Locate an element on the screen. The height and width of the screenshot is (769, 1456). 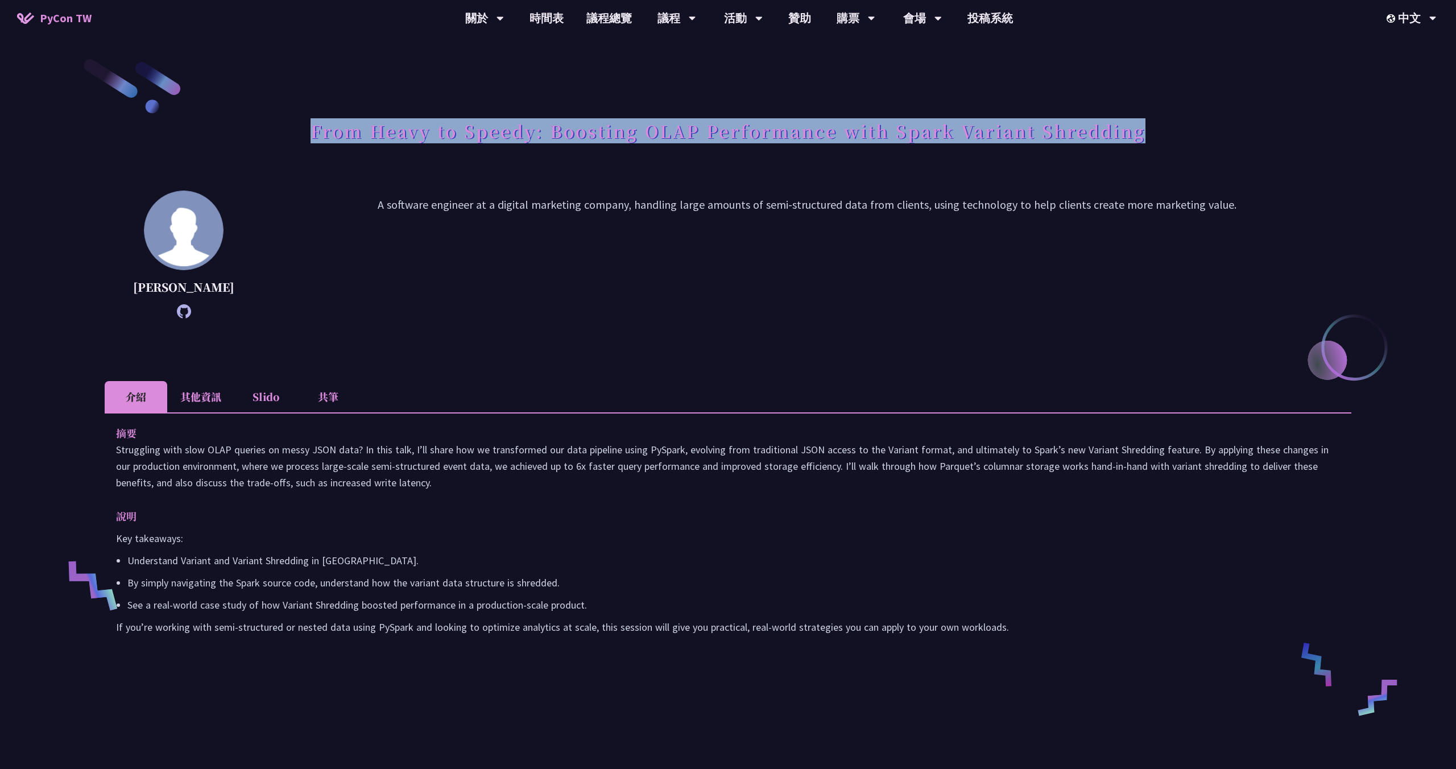
p: 摘要 is located at coordinates (716, 433).